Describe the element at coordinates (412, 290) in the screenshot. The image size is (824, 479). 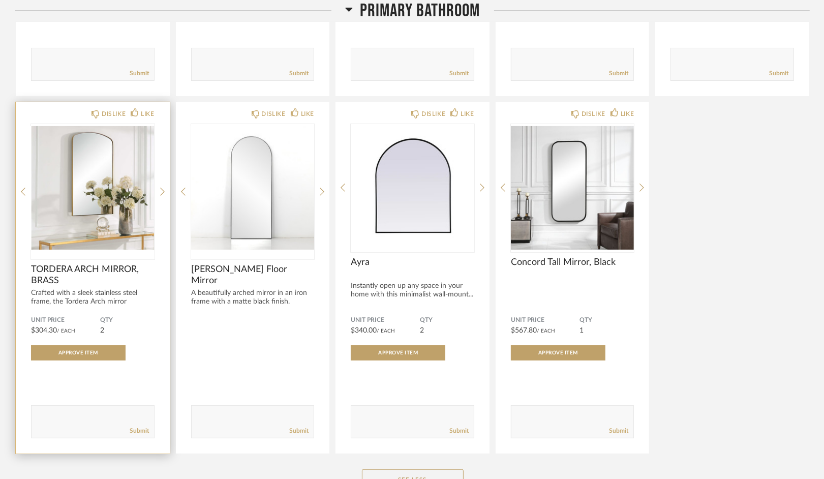
I see `div: Instantly open up any space in your home with this minimalist wall-mount...` at that location.